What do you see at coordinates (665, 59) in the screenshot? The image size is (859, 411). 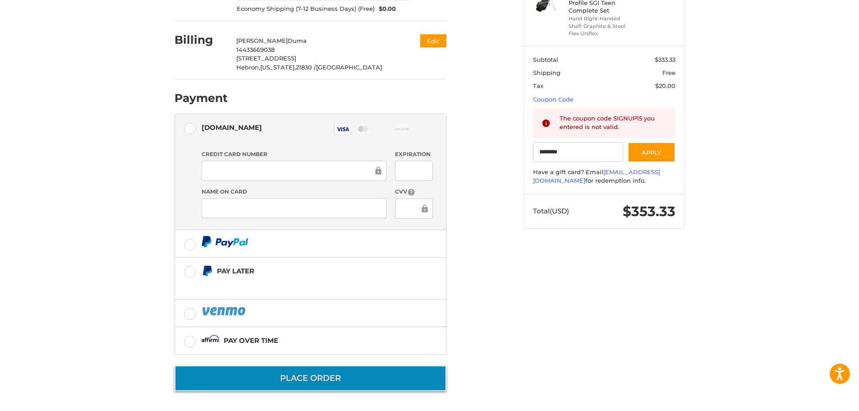 I see `span: $333.33` at bounding box center [665, 59].